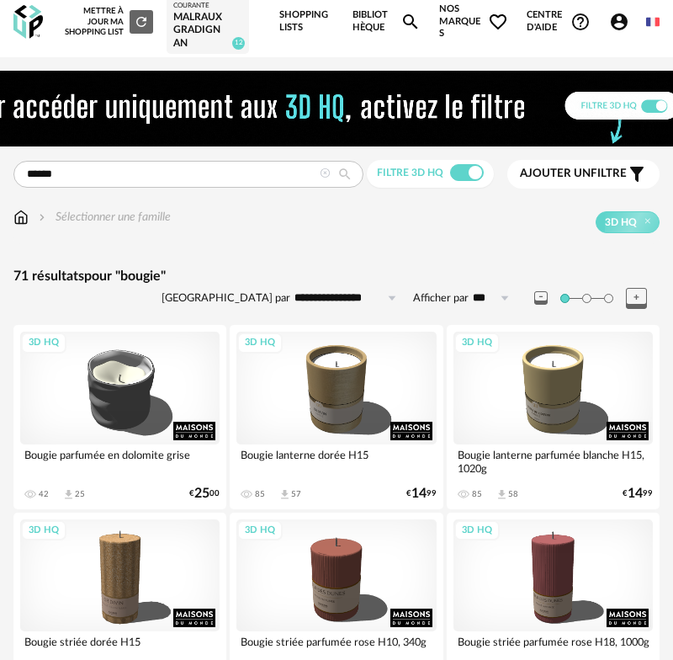 The height and width of the screenshot is (660, 673). I want to click on div: Bougie parfumée en dolomite grise, so click(120, 461).